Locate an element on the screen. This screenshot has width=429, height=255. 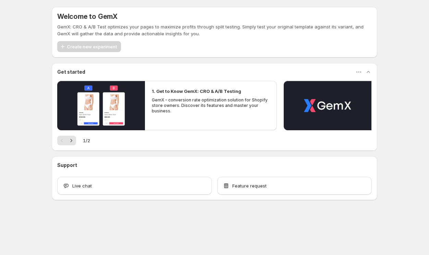
span: 1 / 2 is located at coordinates (86, 140).